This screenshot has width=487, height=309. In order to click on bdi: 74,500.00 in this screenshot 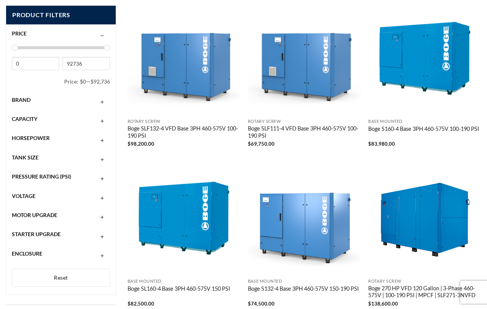, I will do `click(261, 304)`.